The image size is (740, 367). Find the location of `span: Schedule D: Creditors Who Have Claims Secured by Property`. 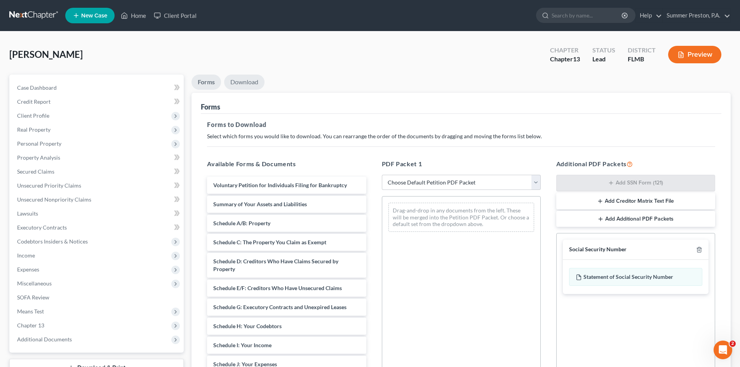

span: Schedule D: Creditors Who Have Claims Secured by Property is located at coordinates (276, 265).